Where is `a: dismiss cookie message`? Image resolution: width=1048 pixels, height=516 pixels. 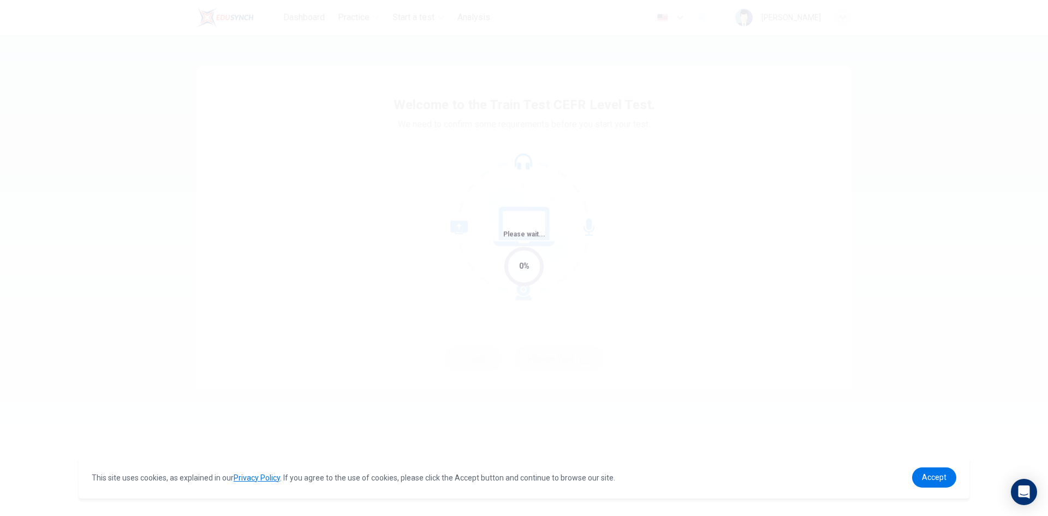
a: dismiss cookie message is located at coordinates (934, 477).